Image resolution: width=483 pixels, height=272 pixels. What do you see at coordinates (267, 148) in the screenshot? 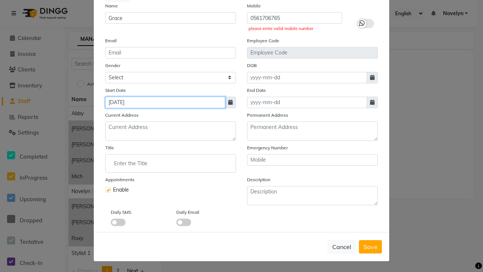
I see `label: Emergency Number` at bounding box center [267, 148].